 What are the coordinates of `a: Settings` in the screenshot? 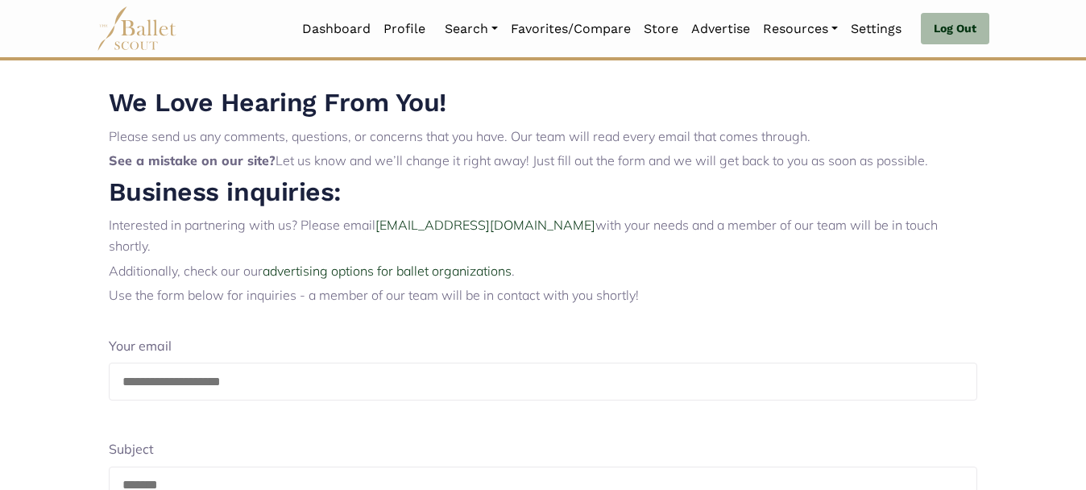 It's located at (876, 29).